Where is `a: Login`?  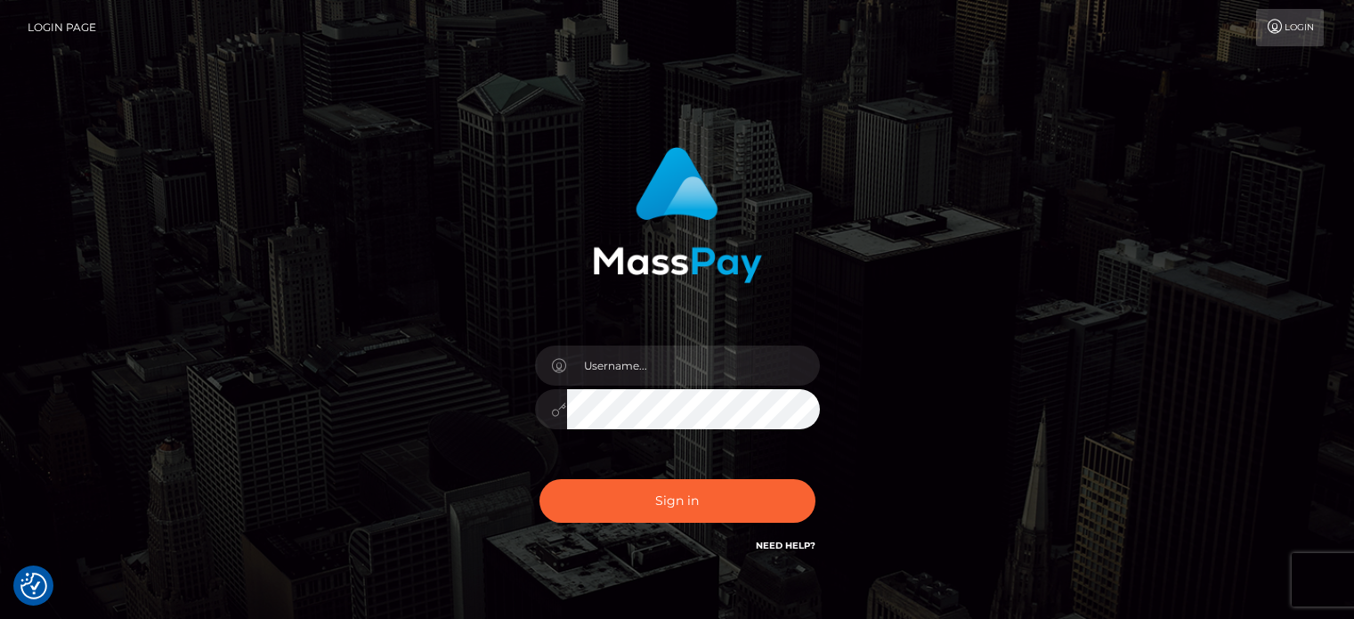 a: Login is located at coordinates (1290, 28).